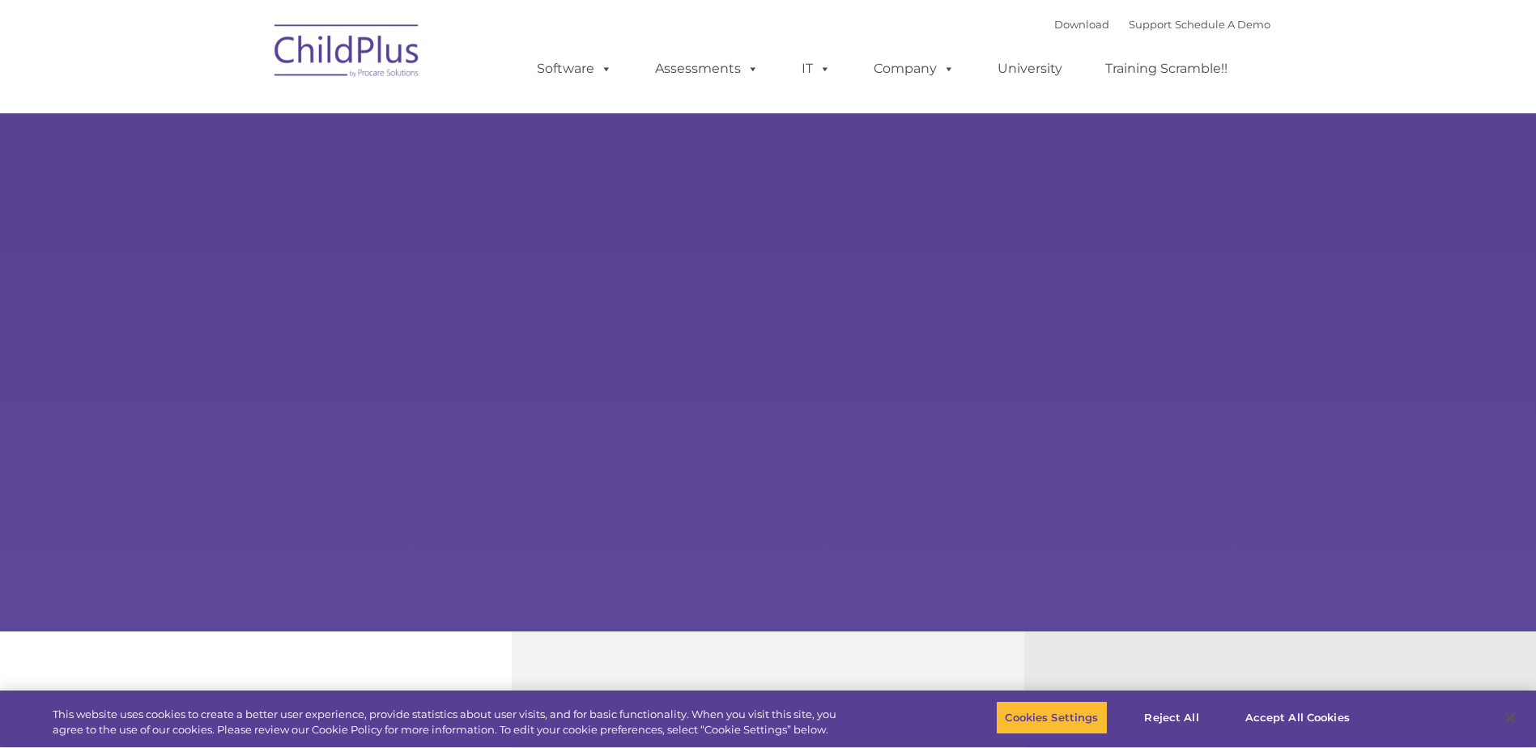 This screenshot has width=1536, height=748. What do you see at coordinates (816, 69) in the screenshot?
I see `a: IT` at bounding box center [816, 69].